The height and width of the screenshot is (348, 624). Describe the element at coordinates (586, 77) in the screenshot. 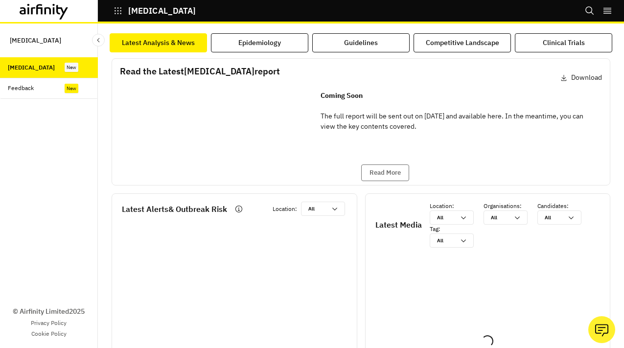

I see `p: Download` at that location.